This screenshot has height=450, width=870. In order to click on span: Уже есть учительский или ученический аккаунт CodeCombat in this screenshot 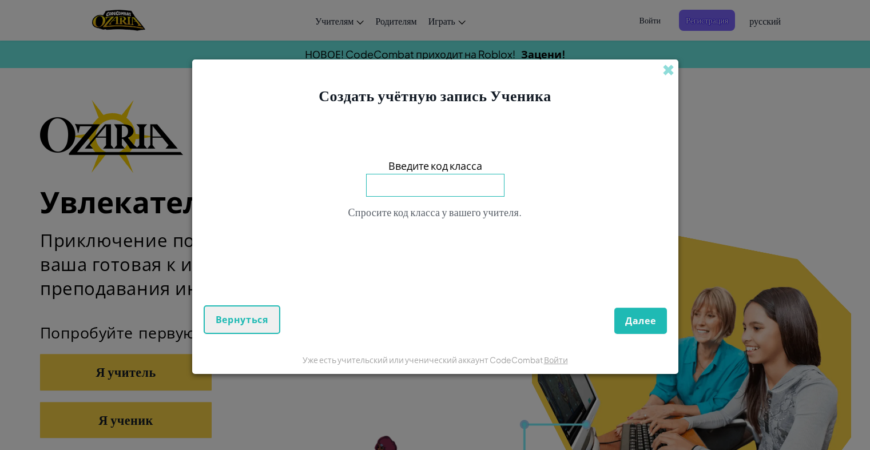, I will do `click(423, 360)`.